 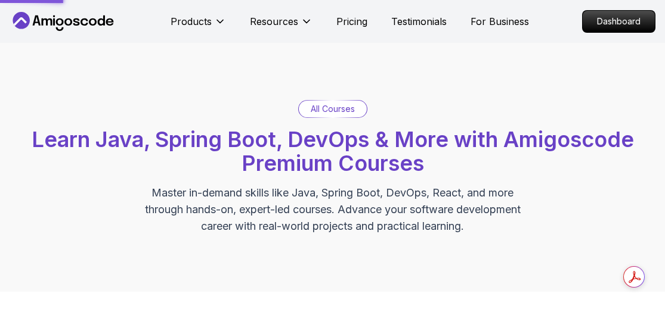 What do you see at coordinates (500, 21) in the screenshot?
I see `a: For Business` at bounding box center [500, 21].